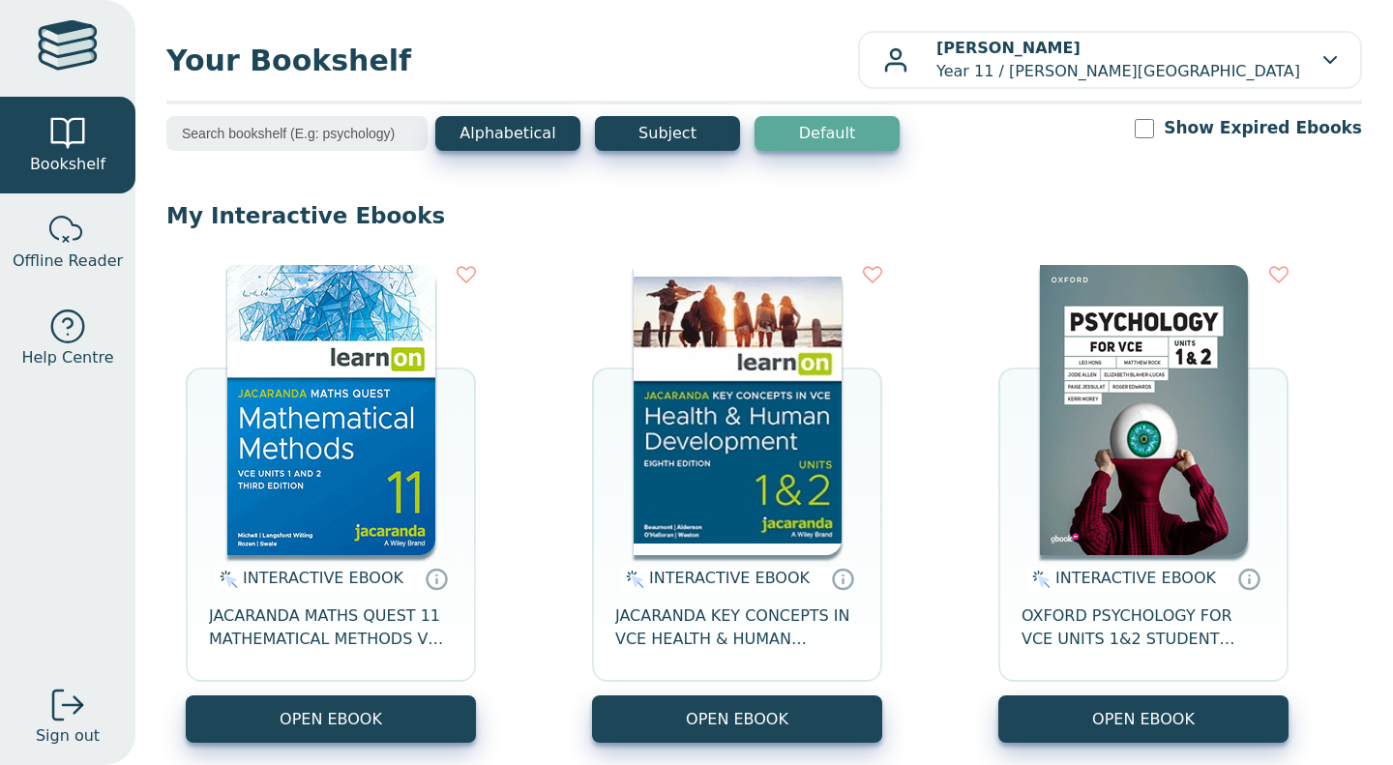 Image resolution: width=1393 pixels, height=765 pixels. What do you see at coordinates (1143, 628) in the screenshot?
I see `span: OXFORD PSYCHOLOGY FOR VCE UNITS 1&2 STUDENT OBOOK PRO` at bounding box center [1143, 628].